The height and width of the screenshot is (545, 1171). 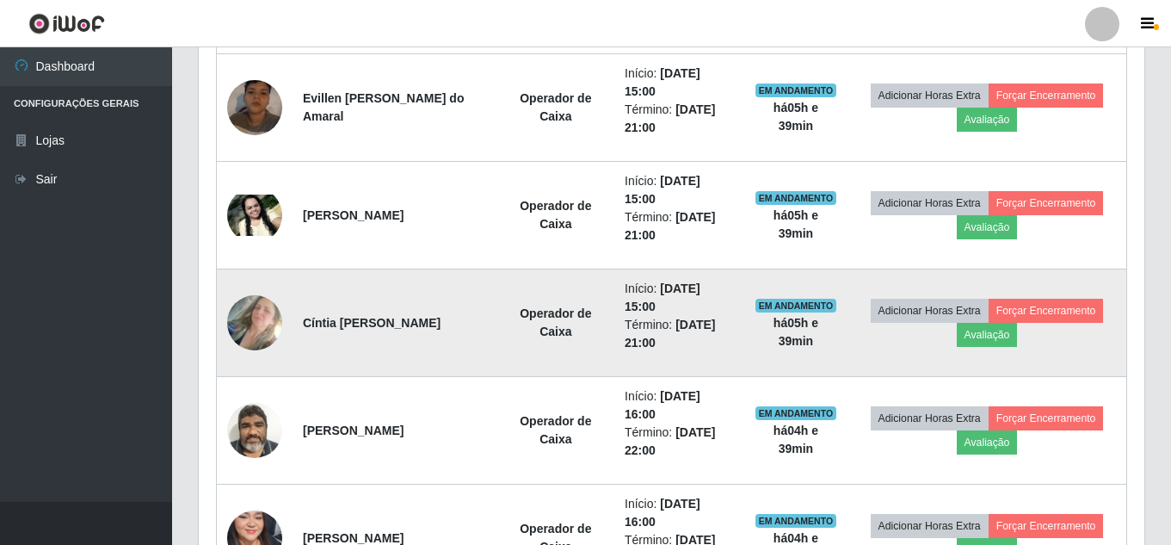 What do you see at coordinates (66, 23) in the screenshot?
I see `img: CoreUI Logo` at bounding box center [66, 23].